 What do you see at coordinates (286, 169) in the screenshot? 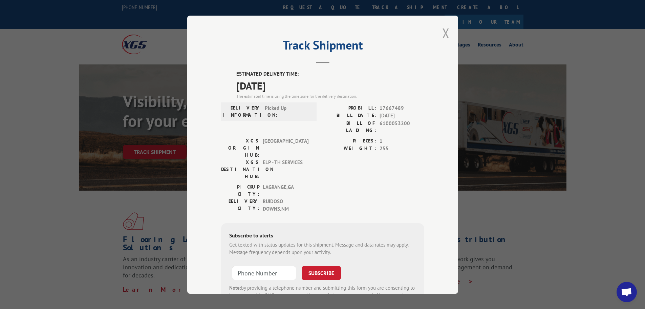
I see `span: ELP - TH SERVICES` at bounding box center [286, 169].